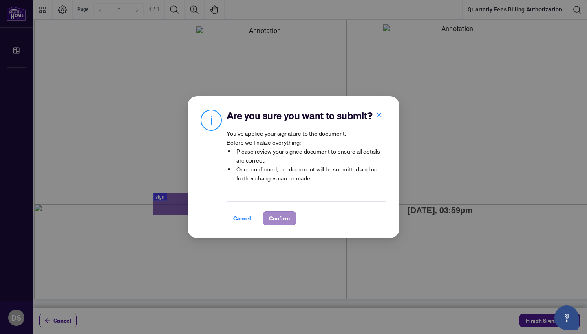  Describe the element at coordinates (211, 120) in the screenshot. I see `img: Info Icon` at that location.